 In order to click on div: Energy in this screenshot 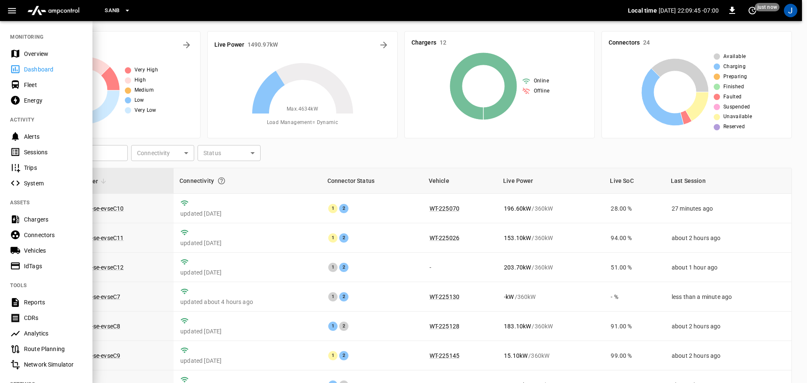, I will do `click(53, 100)`.